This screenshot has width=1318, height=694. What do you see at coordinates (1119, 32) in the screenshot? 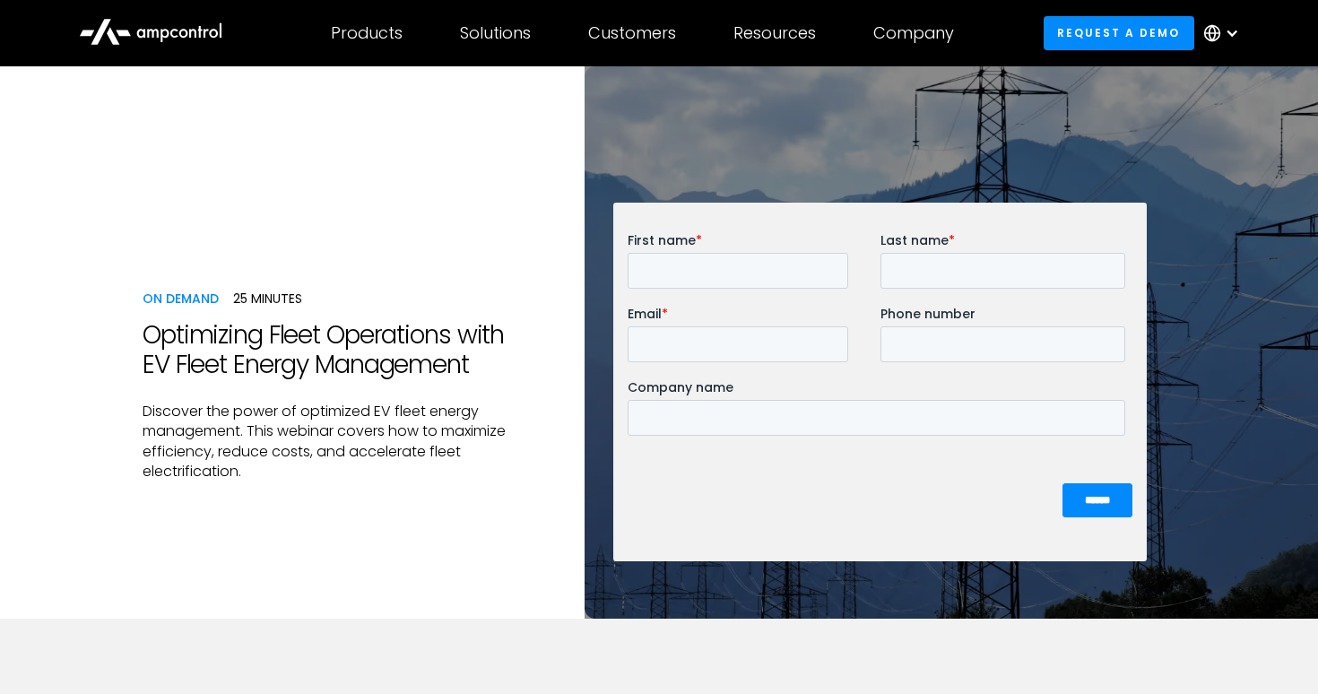
I see `a: Request a demo` at bounding box center [1119, 32].